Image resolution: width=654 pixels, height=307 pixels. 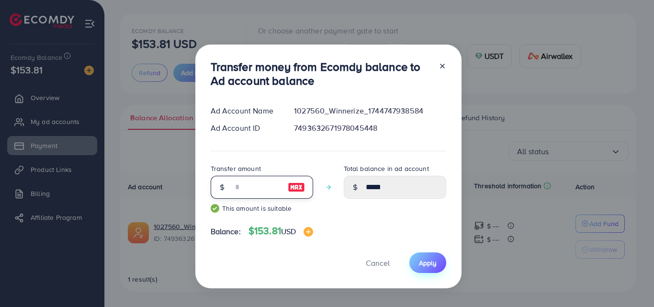 What do you see at coordinates (245, 111) in the screenshot?
I see `div: Ad Account Name` at bounding box center [245, 111].